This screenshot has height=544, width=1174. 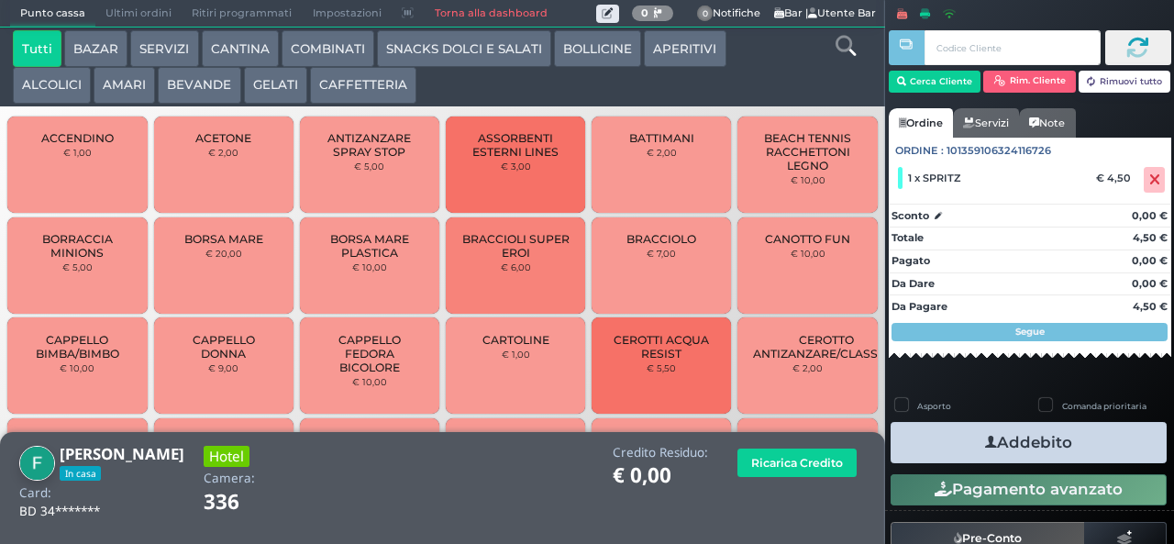 What do you see at coordinates (37, 463) in the screenshot?
I see `img: Federico Sabatini` at bounding box center [37, 463].